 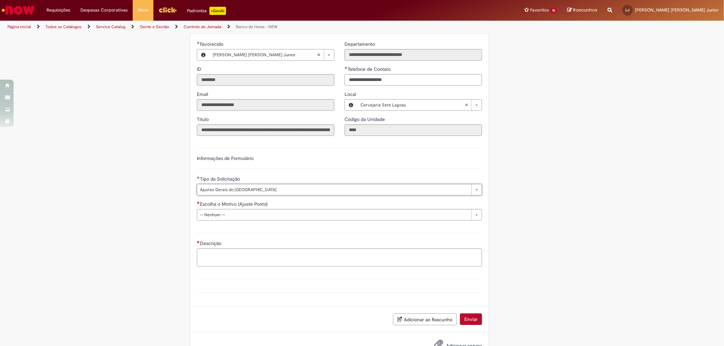 What do you see at coordinates (104, 10) in the screenshot?
I see `span: Despesas Corporativas` at bounding box center [104, 10].